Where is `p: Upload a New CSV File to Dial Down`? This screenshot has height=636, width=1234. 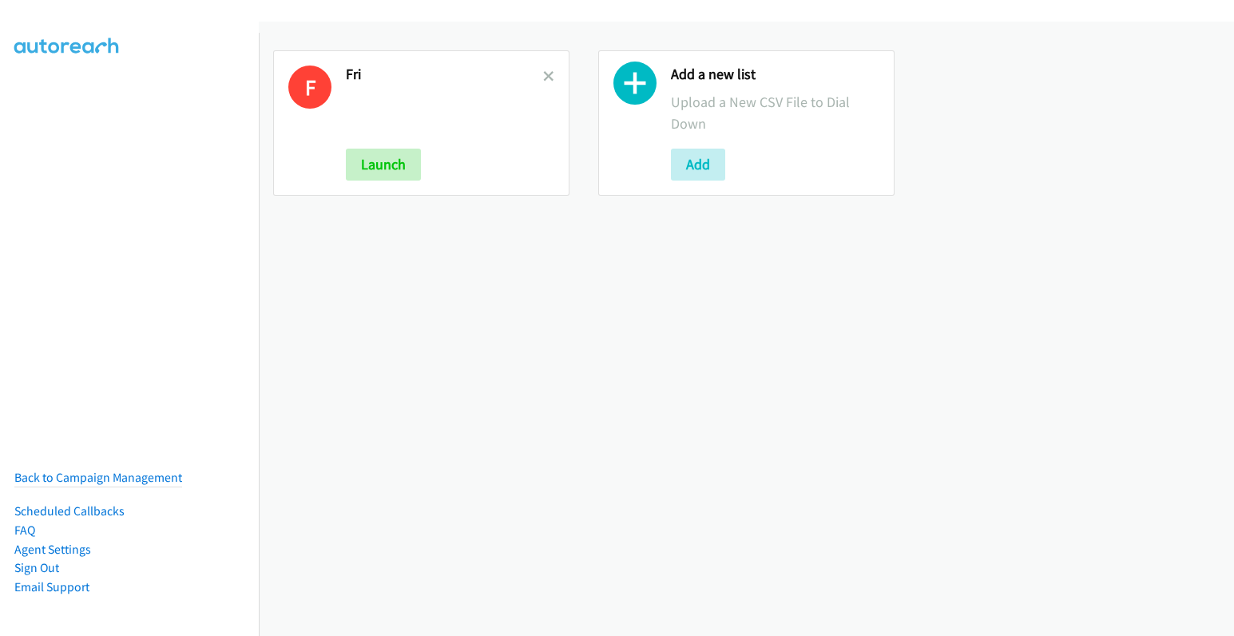 p: Upload a New CSV File to Dial Down is located at coordinates (775, 113).